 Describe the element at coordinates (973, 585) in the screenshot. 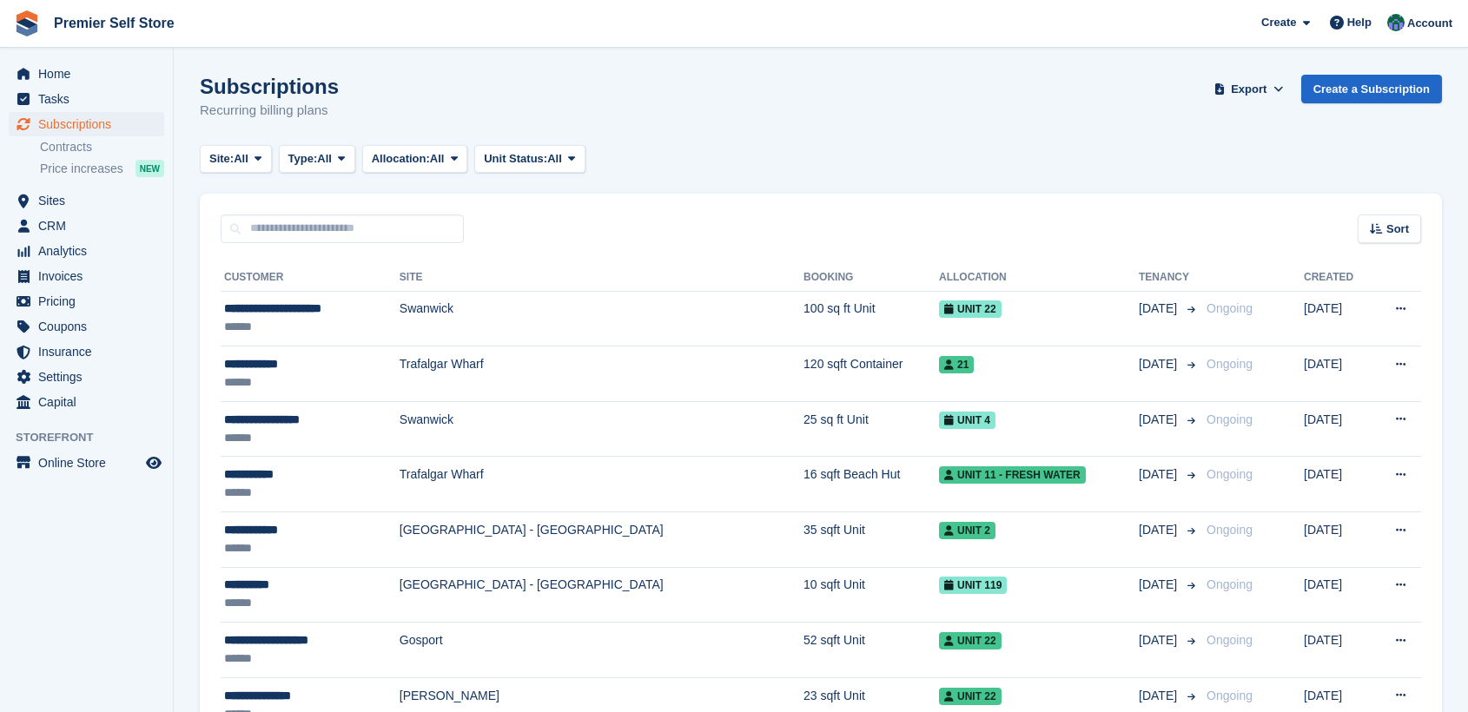

I see `span: Unit 119` at that location.